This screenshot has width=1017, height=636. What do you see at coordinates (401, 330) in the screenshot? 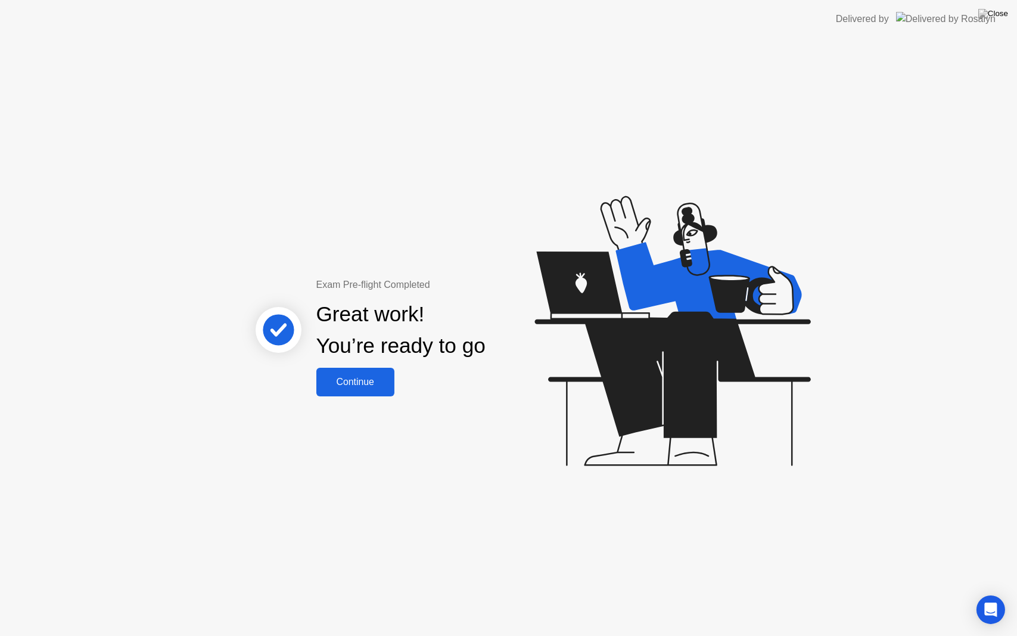
I see `div: Great work! You’re ready to go` at bounding box center [401, 330].